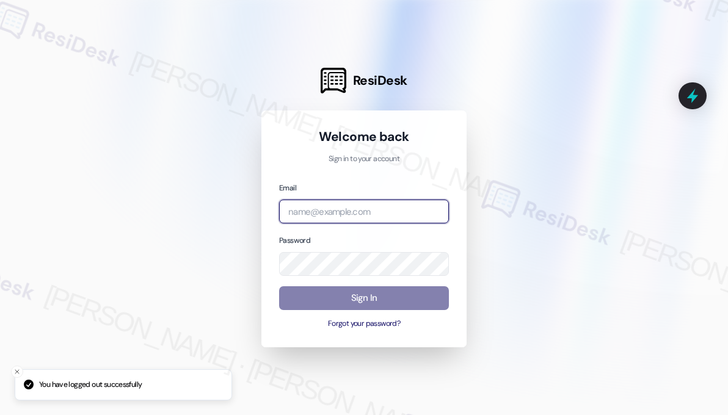 This screenshot has height=415, width=728. What do you see at coordinates (334, 81) in the screenshot?
I see `img: ResiDesk Logo` at bounding box center [334, 81].